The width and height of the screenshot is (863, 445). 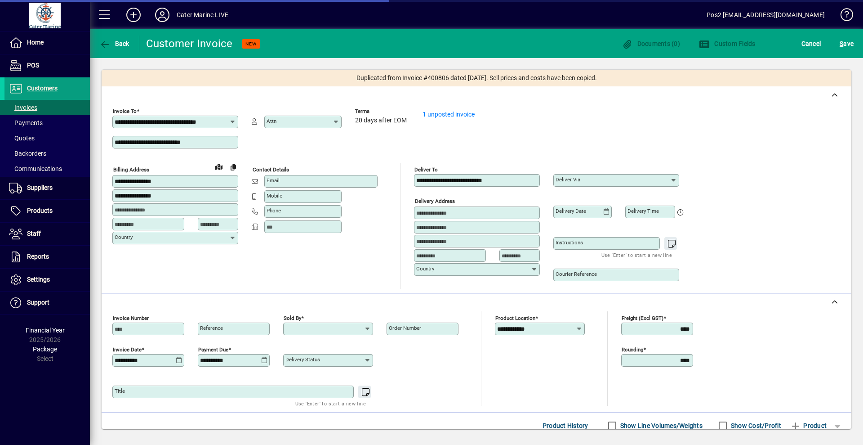 I want to click on span: Product History, so click(x=566, y=425).